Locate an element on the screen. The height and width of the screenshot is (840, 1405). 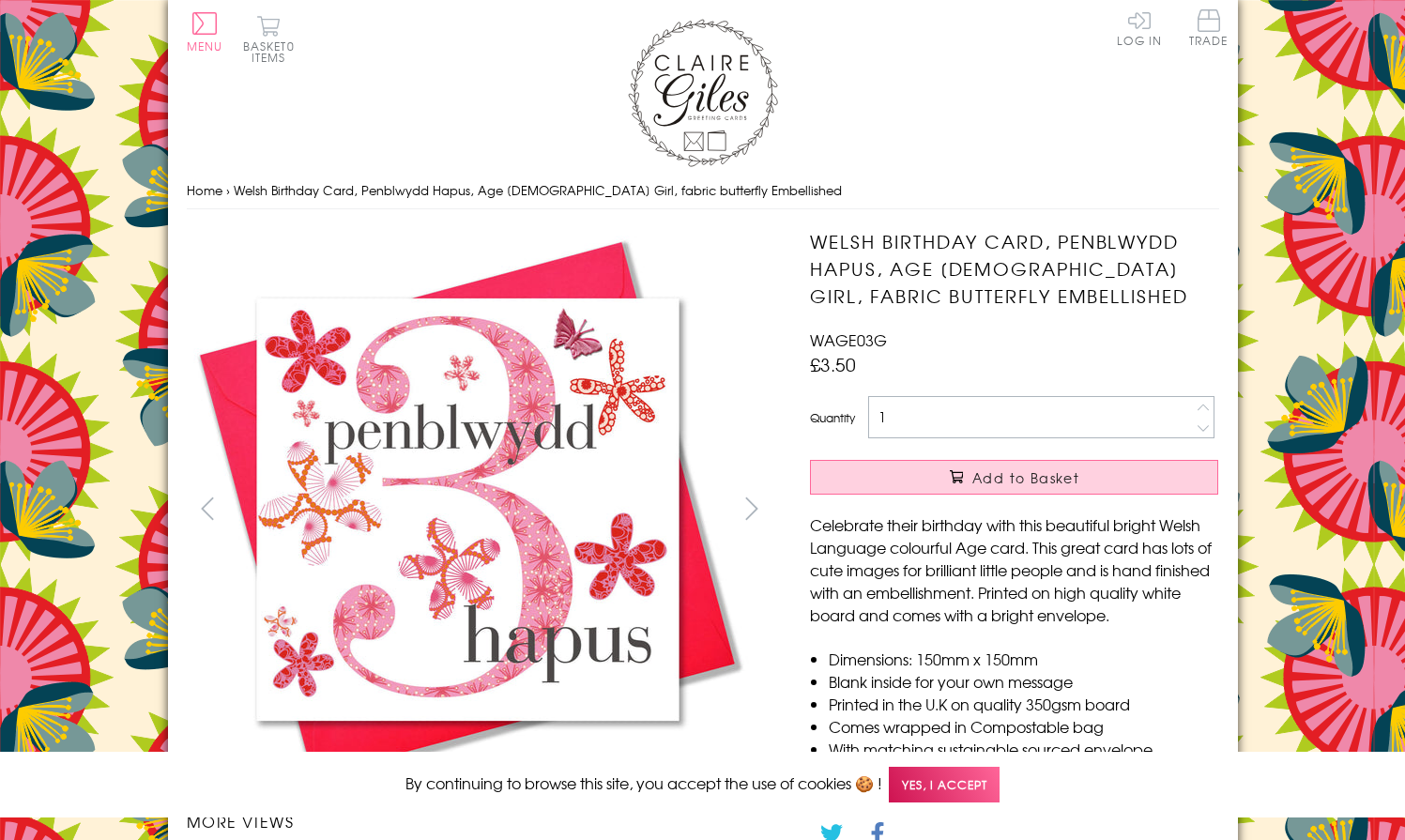
span: 0 items is located at coordinates (273, 52).